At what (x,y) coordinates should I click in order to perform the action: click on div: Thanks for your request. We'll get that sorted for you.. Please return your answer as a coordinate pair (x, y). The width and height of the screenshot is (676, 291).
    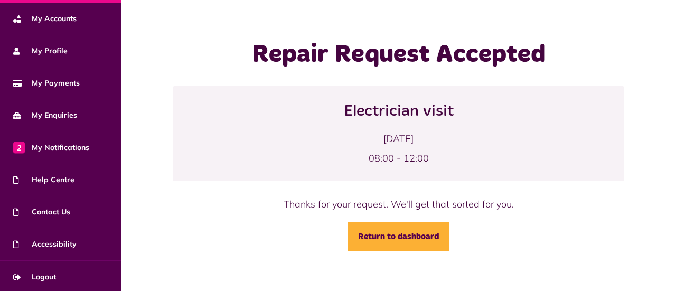
    Looking at the image, I should click on (399, 204).